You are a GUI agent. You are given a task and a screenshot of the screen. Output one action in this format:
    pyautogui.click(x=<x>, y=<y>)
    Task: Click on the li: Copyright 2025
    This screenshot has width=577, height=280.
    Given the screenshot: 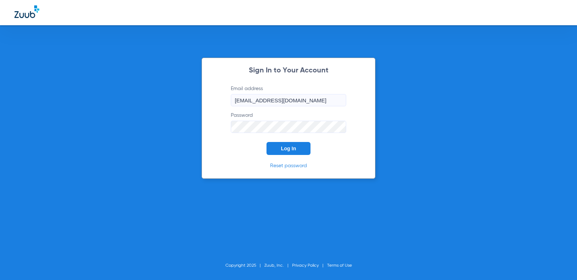 What is the action you would take?
    pyautogui.click(x=245, y=266)
    